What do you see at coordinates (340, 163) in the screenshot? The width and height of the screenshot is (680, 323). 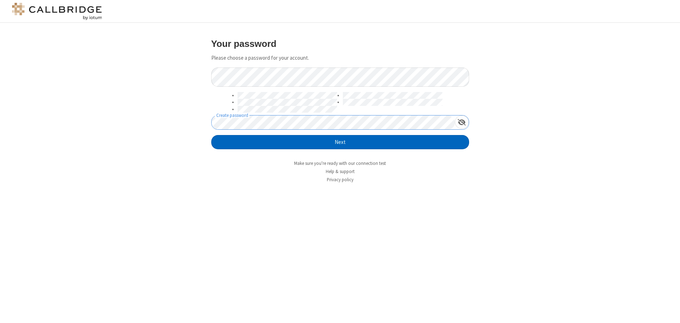 I see `a: Make sure you're ready with our connection test` at bounding box center [340, 163].